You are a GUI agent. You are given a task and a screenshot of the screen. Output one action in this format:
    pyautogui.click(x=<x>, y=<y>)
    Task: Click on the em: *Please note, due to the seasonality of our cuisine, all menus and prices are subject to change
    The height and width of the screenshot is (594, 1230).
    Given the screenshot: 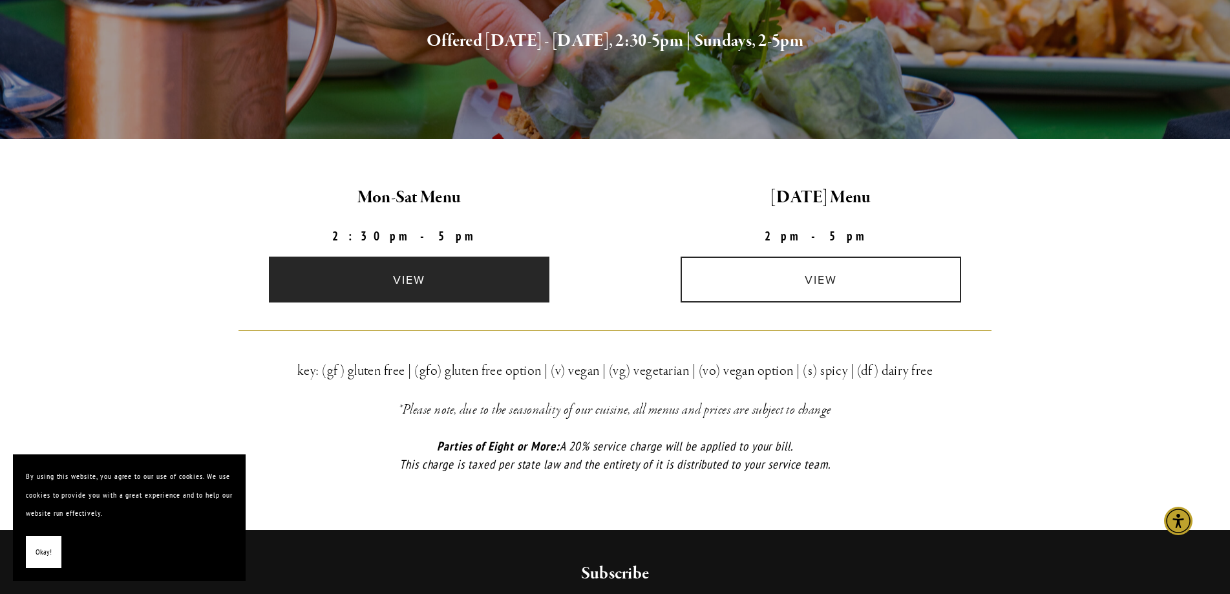 What is the action you would take?
    pyautogui.click(x=615, y=410)
    